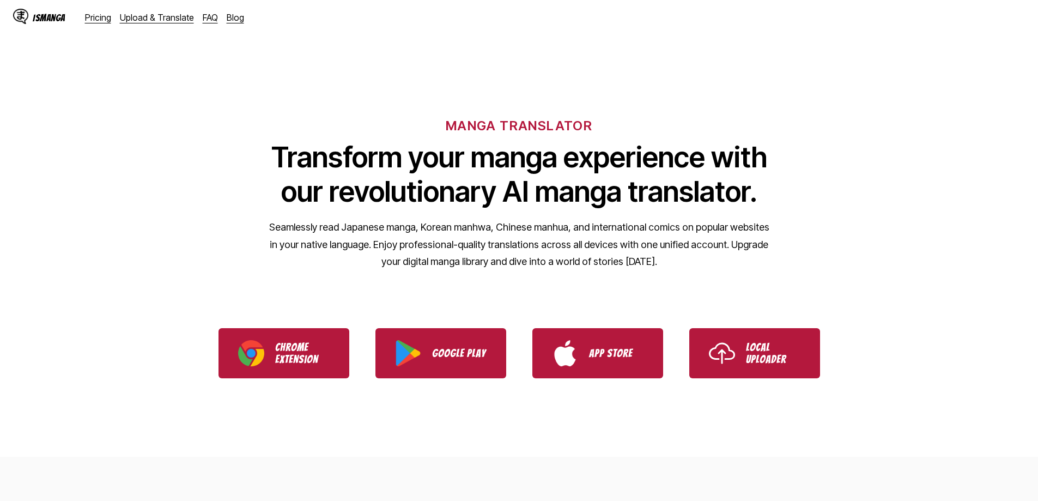  What do you see at coordinates (302, 353) in the screenshot?
I see `p: Chrome Extension` at bounding box center [302, 353].